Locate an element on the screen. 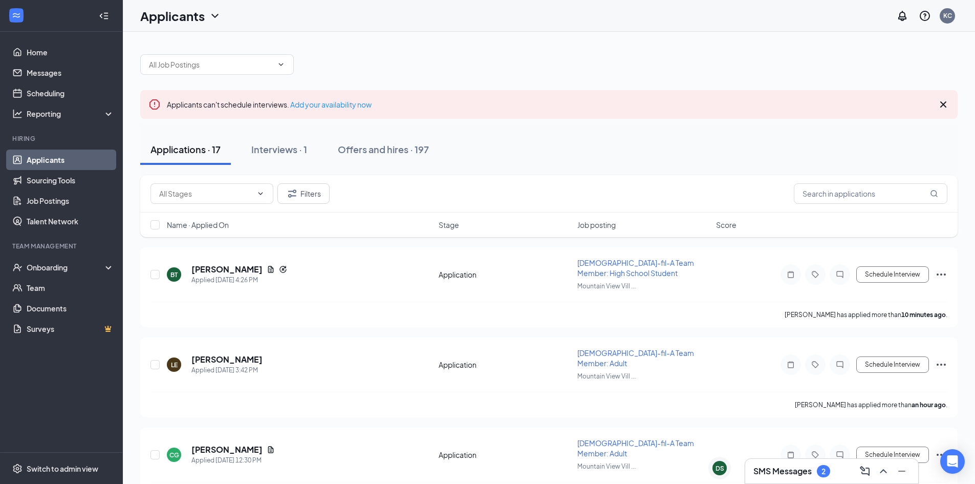 The image size is (975, 484). span: Job posting is located at coordinates (596, 225).